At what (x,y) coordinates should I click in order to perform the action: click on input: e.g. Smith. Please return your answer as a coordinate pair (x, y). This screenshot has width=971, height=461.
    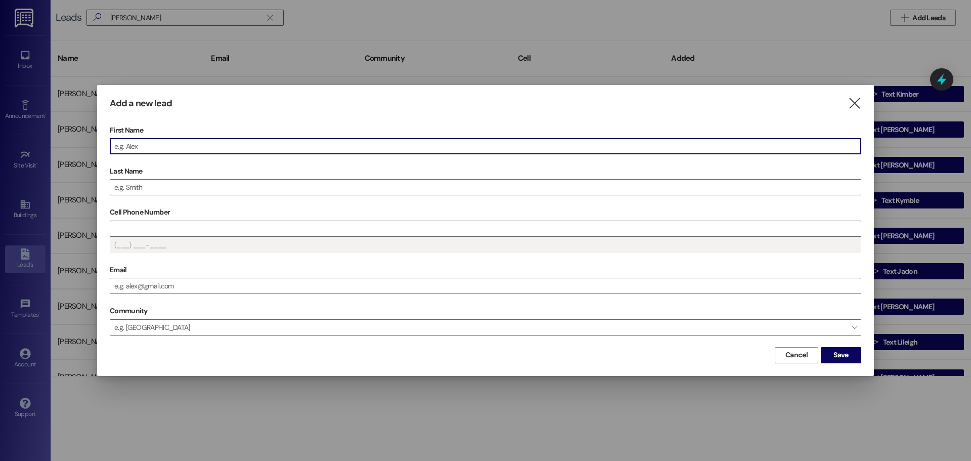
    Looking at the image, I should click on (486, 187).